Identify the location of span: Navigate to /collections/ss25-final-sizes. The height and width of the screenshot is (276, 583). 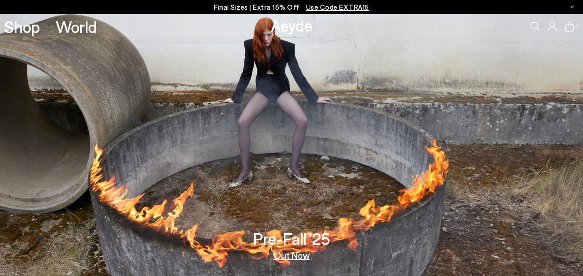
(338, 7).